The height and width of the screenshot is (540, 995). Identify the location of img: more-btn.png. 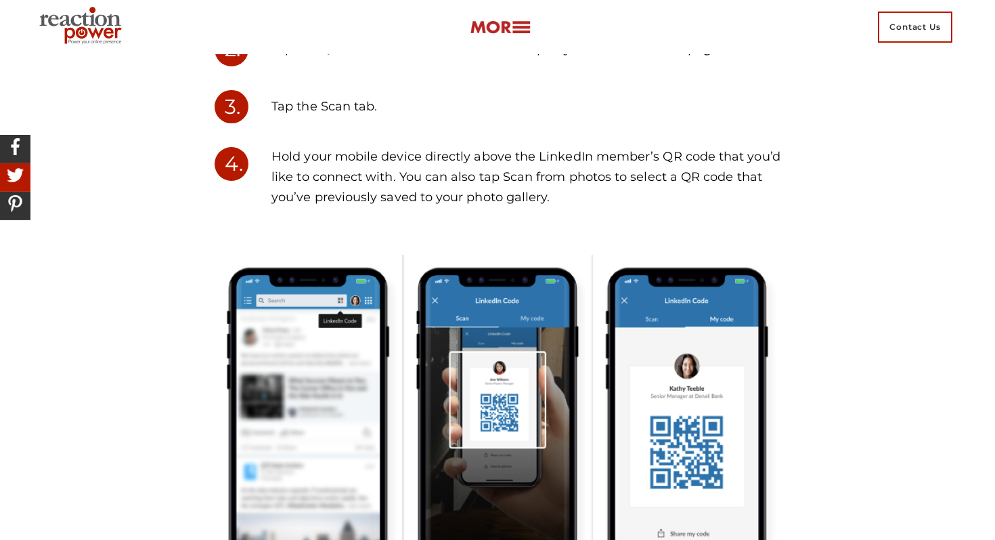
(500, 27).